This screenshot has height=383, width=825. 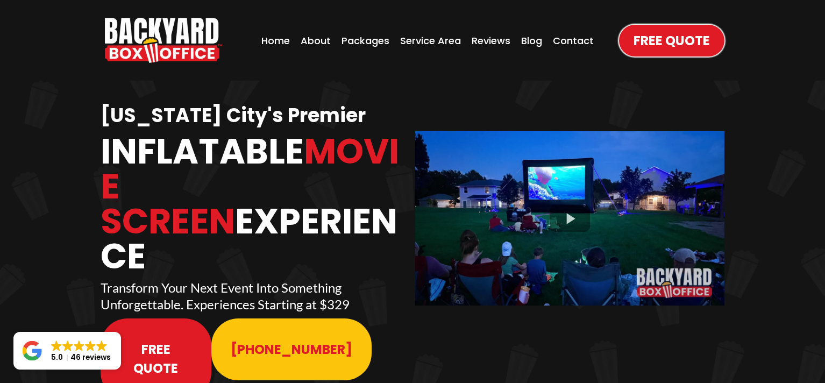 What do you see at coordinates (491, 40) in the screenshot?
I see `div: Reviews` at bounding box center [491, 40].